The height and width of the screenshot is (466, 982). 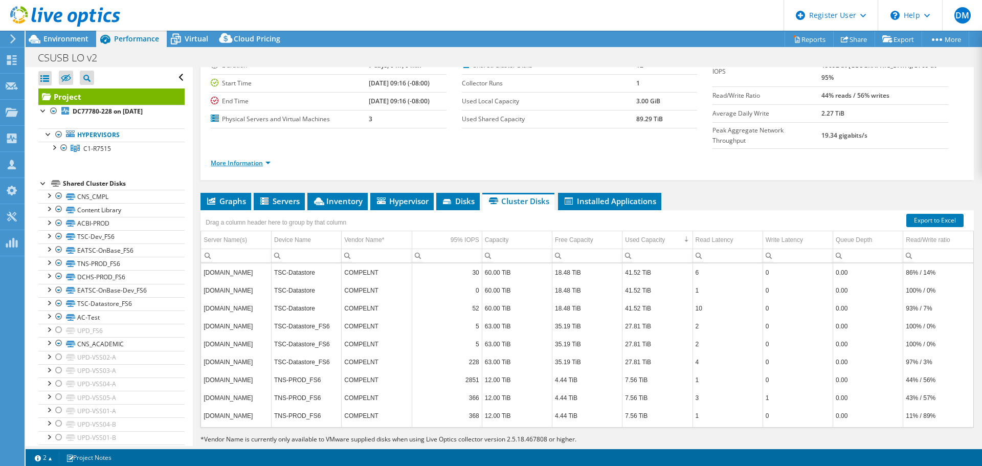 I want to click on td: Column Used Capacity, Value 27.81 TiB, so click(x=657, y=326).